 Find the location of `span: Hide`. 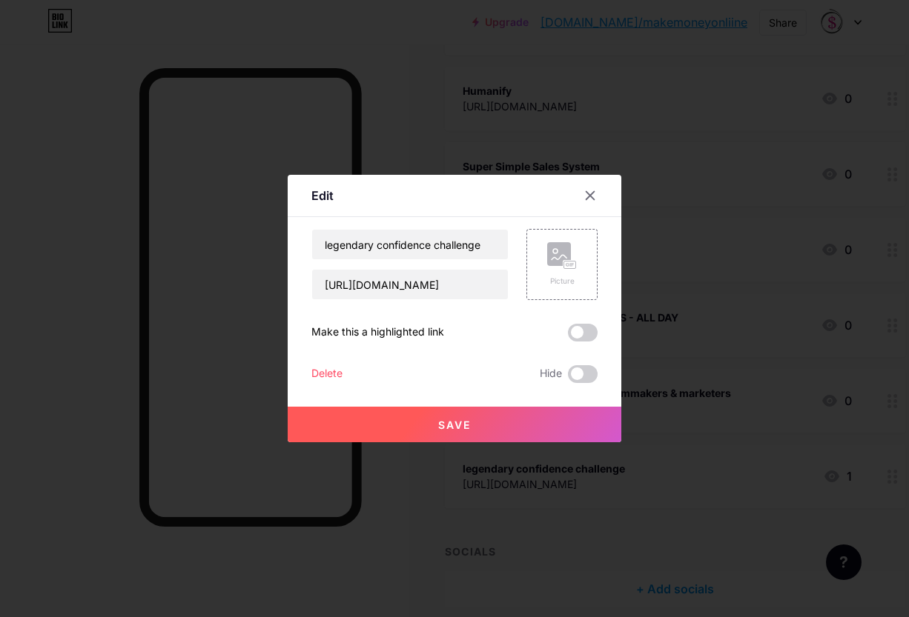

span: Hide is located at coordinates (551, 374).